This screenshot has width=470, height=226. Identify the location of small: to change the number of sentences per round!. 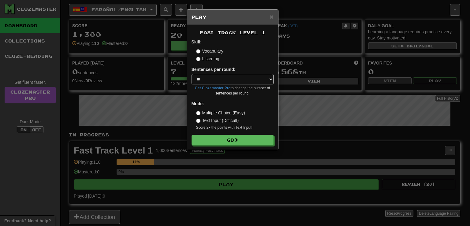
(232, 91).